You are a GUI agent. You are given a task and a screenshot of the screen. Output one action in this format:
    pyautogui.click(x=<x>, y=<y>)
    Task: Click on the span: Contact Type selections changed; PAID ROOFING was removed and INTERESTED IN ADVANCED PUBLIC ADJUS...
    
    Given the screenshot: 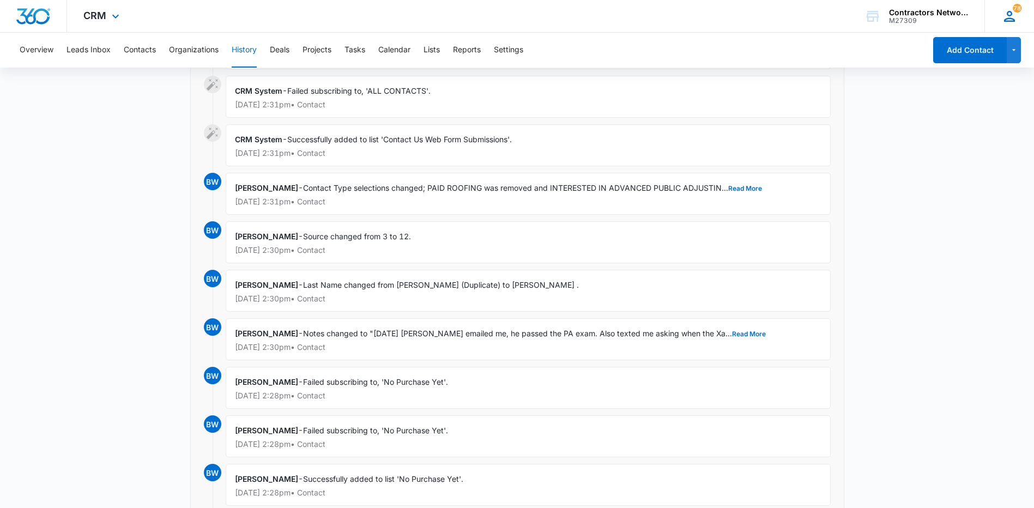 What is the action you would take?
    pyautogui.click(x=532, y=187)
    